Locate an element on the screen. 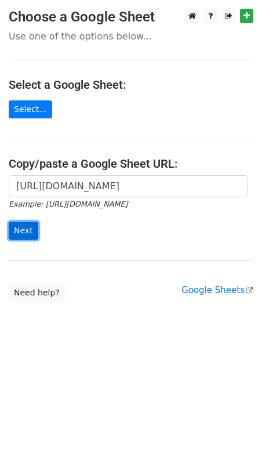 The image size is (262, 473). a: Google Sheets is located at coordinates (218, 290).